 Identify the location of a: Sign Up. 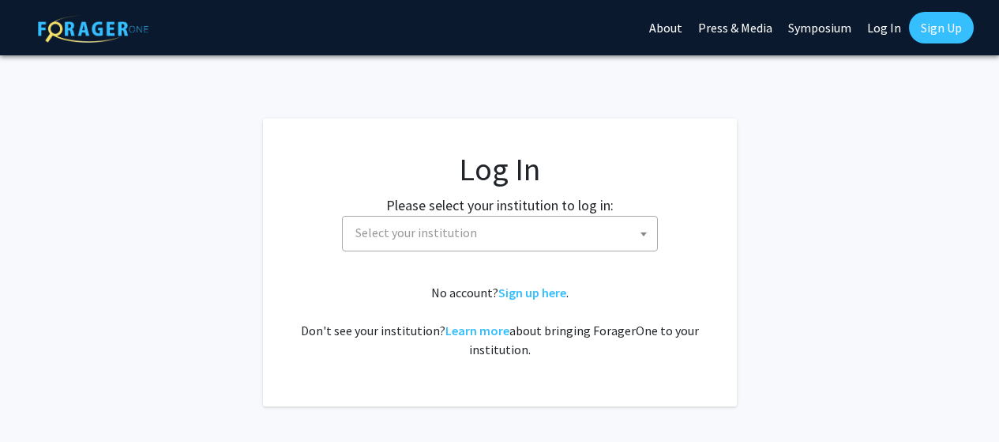
(942, 28).